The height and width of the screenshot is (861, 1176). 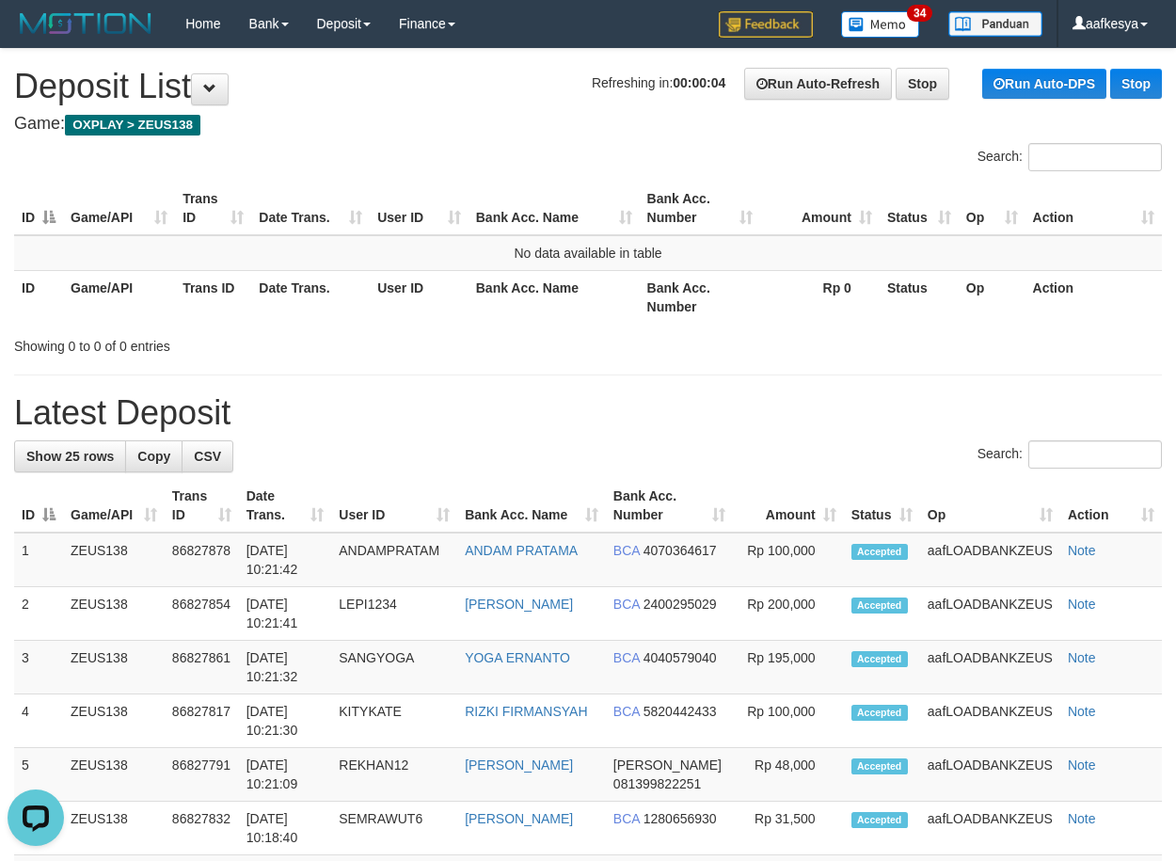 I want to click on h1: Latest Deposit, so click(x=588, y=413).